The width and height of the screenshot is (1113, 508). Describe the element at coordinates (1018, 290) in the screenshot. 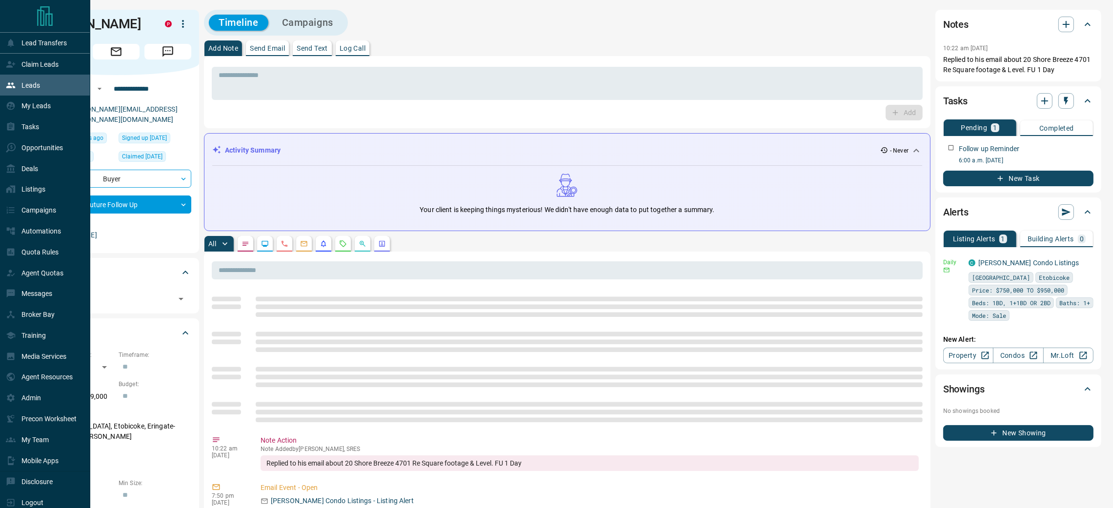

I see `span: Price: $750,000 TO $950,000` at that location.